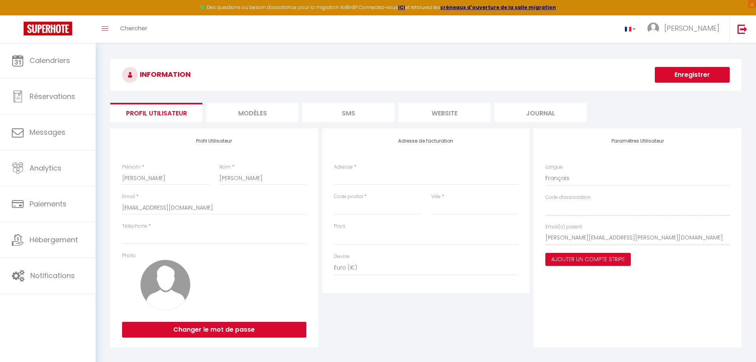 The width and height of the screenshot is (756, 362). I want to click on span: Analytics, so click(45, 168).